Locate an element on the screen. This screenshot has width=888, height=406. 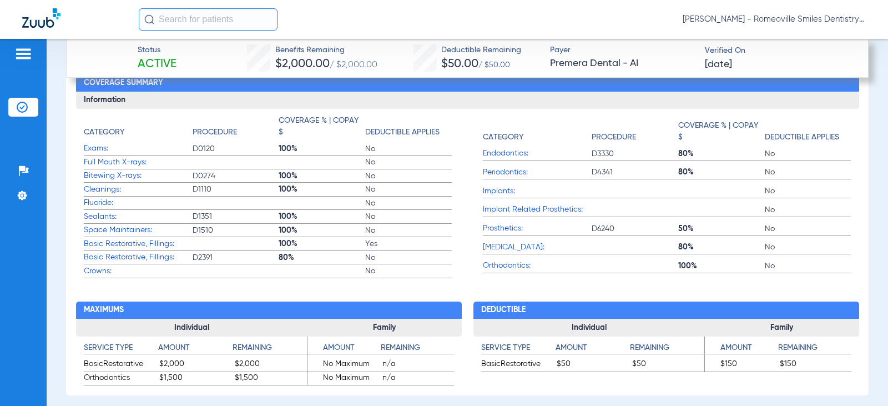
span: Bitewing X-rays: is located at coordinates (138, 175).